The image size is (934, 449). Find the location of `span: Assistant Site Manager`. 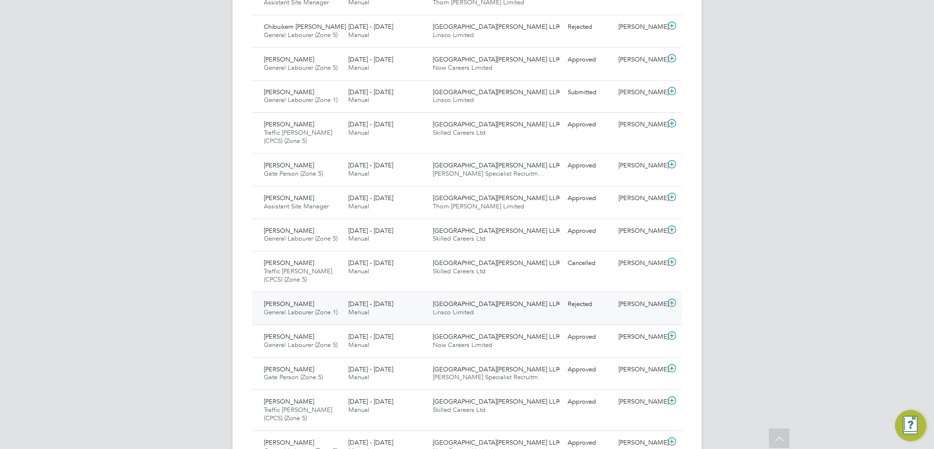

span: Assistant Site Manager is located at coordinates (296, 206).